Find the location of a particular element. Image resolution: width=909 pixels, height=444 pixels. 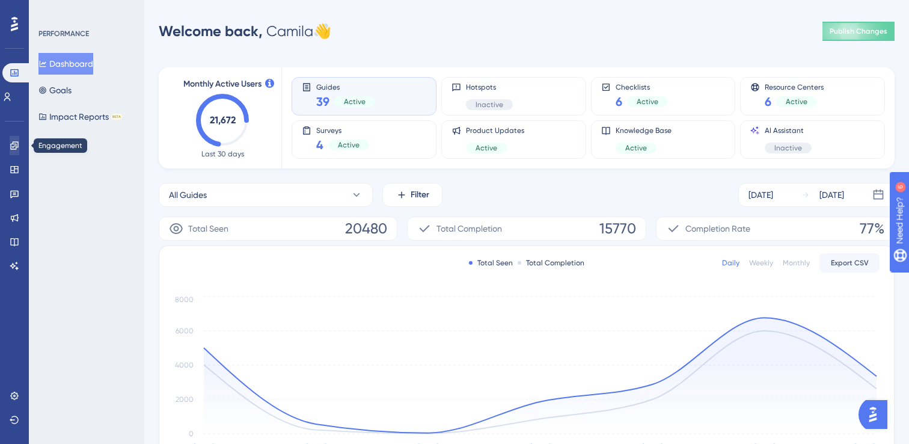

tspan: 4000 is located at coordinates (184, 365).